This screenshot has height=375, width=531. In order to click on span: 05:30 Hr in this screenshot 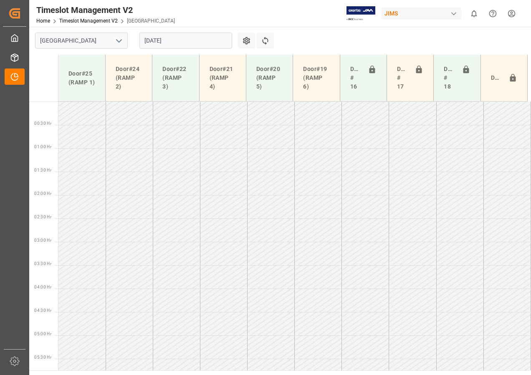, I will do `click(43, 357)`.